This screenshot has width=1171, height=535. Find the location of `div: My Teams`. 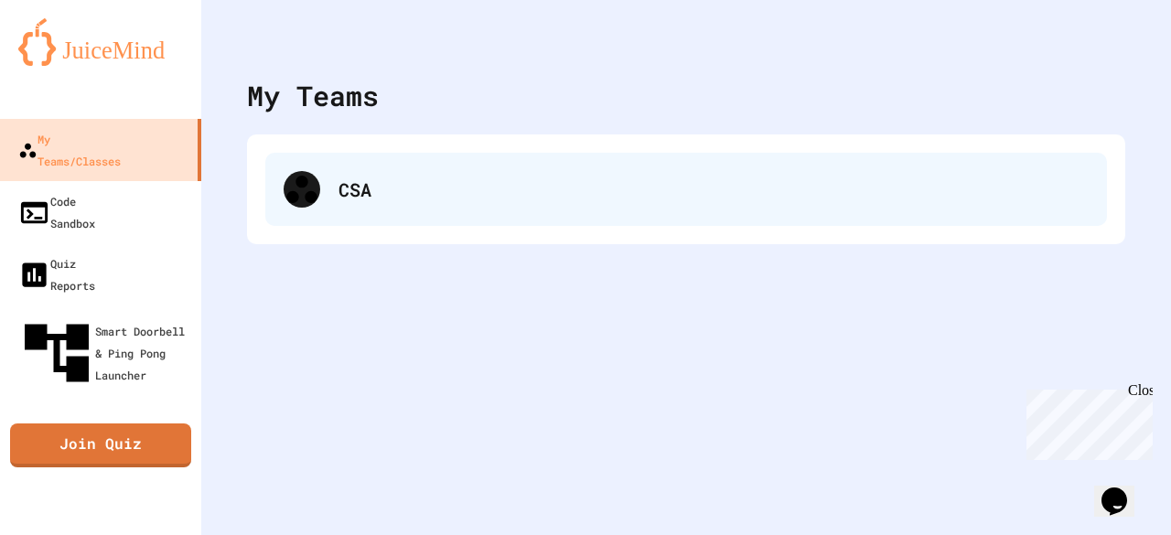

div: My Teams is located at coordinates (313, 95).